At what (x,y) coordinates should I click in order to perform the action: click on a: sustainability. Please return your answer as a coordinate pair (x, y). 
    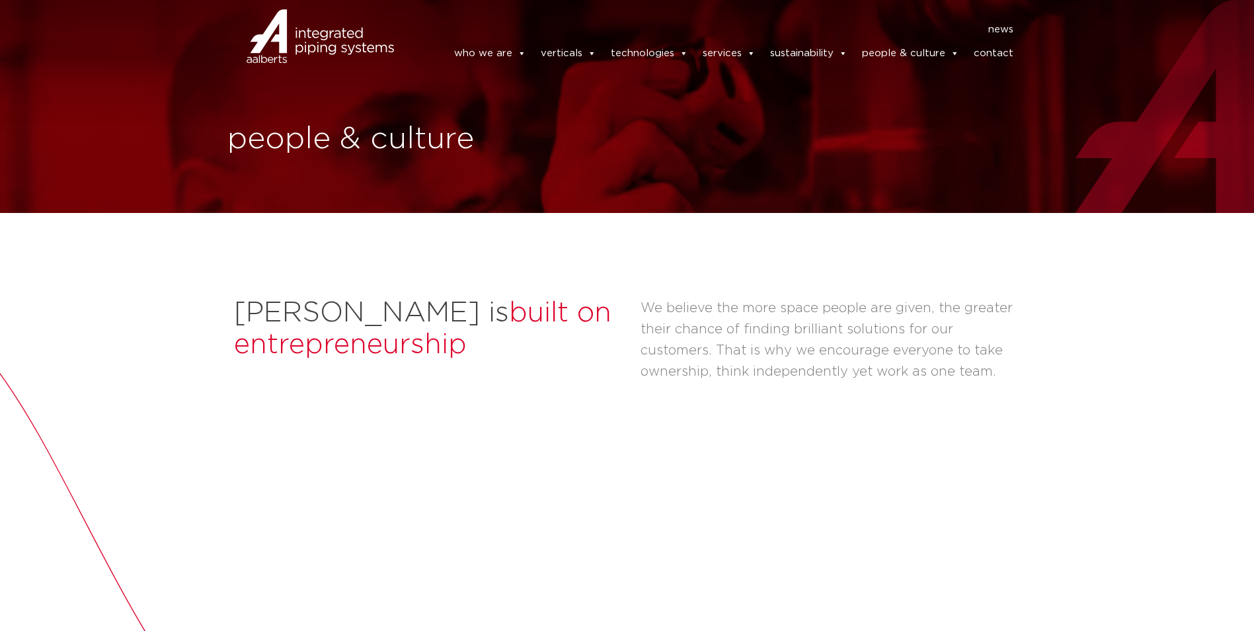
    Looking at the image, I should click on (809, 54).